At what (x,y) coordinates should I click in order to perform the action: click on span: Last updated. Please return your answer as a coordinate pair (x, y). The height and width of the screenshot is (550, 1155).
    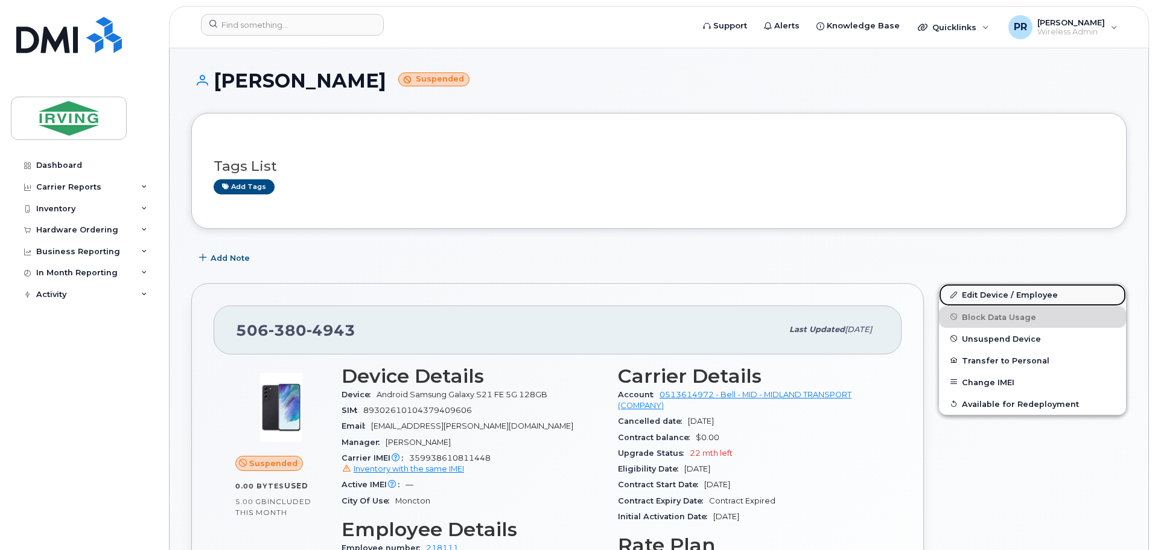
    Looking at the image, I should click on (817, 329).